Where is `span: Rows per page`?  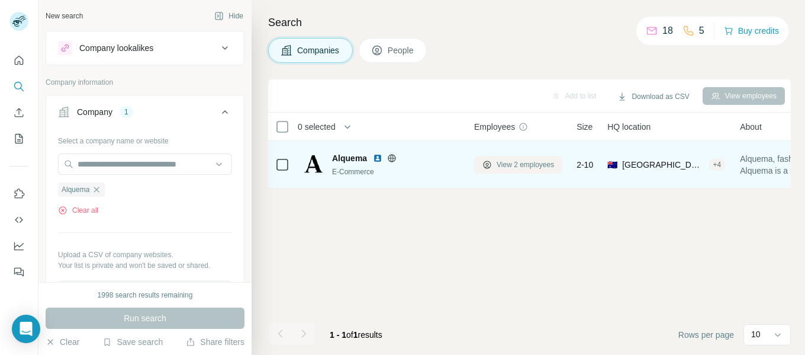
span: Rows per page is located at coordinates (706, 334).